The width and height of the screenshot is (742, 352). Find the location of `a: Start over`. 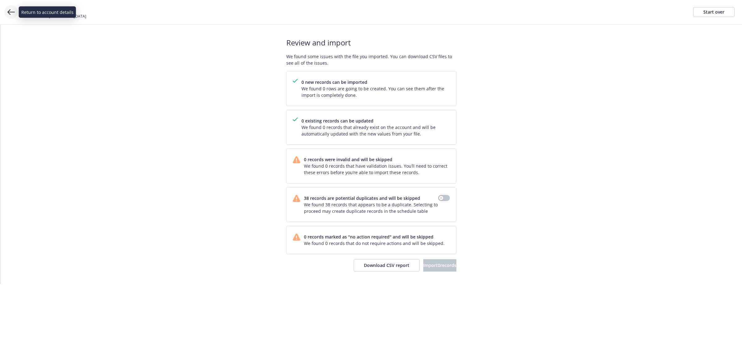

a: Start over is located at coordinates (714, 12).